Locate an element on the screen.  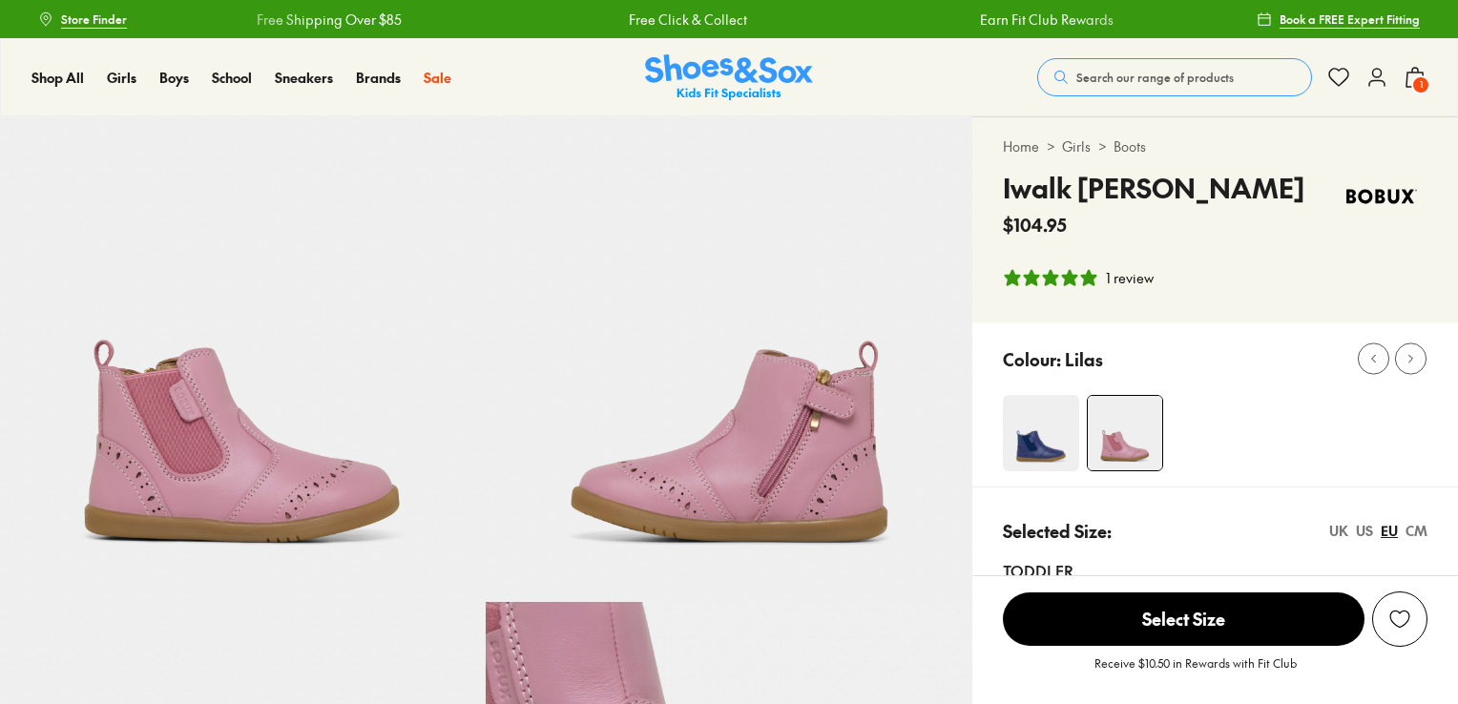
button: 5 stars, 1 ratings is located at coordinates (1079, 278).